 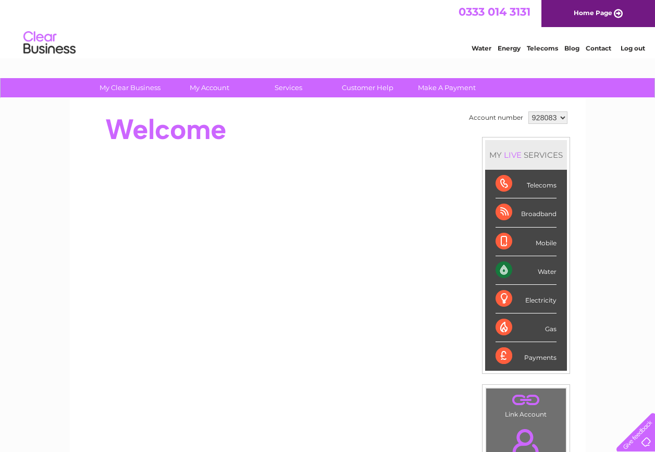 What do you see at coordinates (509, 48) in the screenshot?
I see `a: Energy` at bounding box center [509, 48].